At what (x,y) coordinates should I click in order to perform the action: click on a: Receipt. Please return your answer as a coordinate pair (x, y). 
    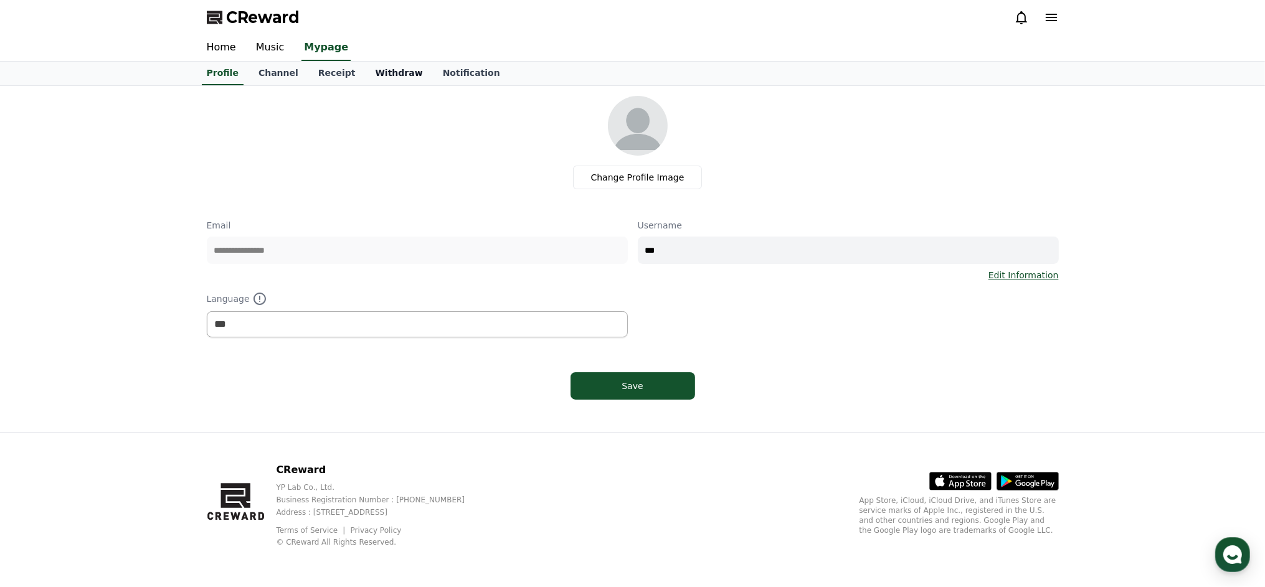
    Looking at the image, I should click on (337, 73).